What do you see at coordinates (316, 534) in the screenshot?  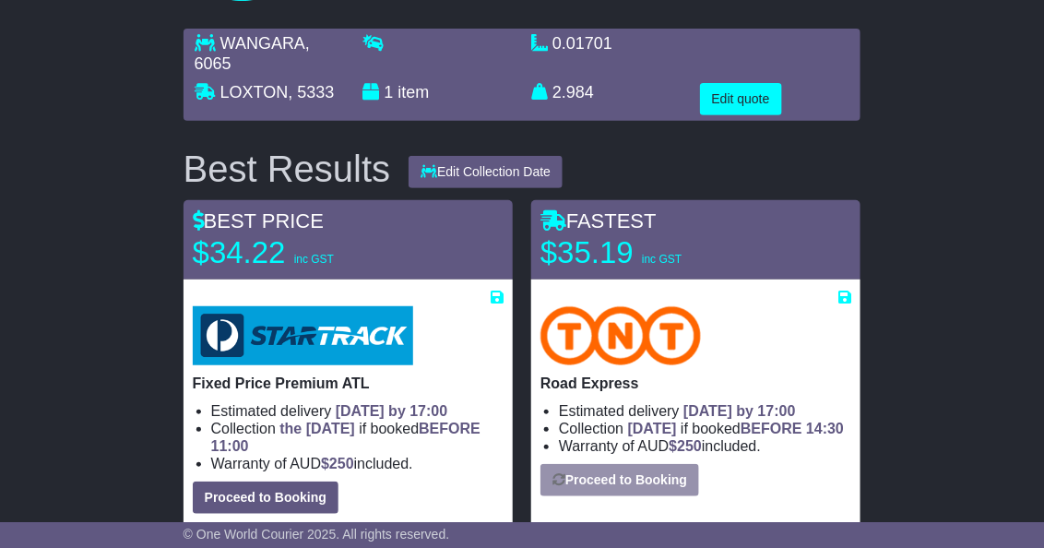 I see `span: © One World Courier 2025. All rights reserved.` at bounding box center [316, 534].